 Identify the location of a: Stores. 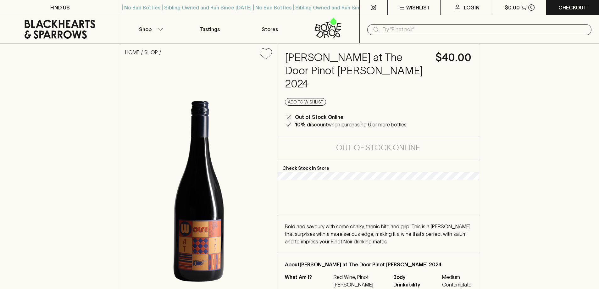
(270, 29).